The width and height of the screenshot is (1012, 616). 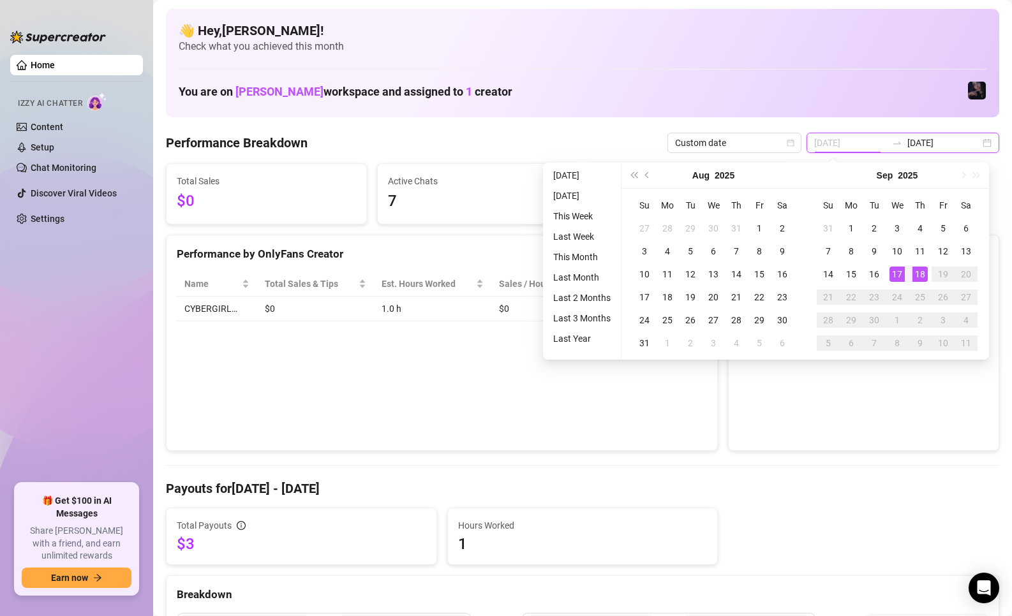 What do you see at coordinates (668, 274) in the screenshot?
I see `td: 2025-08-11` at bounding box center [668, 274].